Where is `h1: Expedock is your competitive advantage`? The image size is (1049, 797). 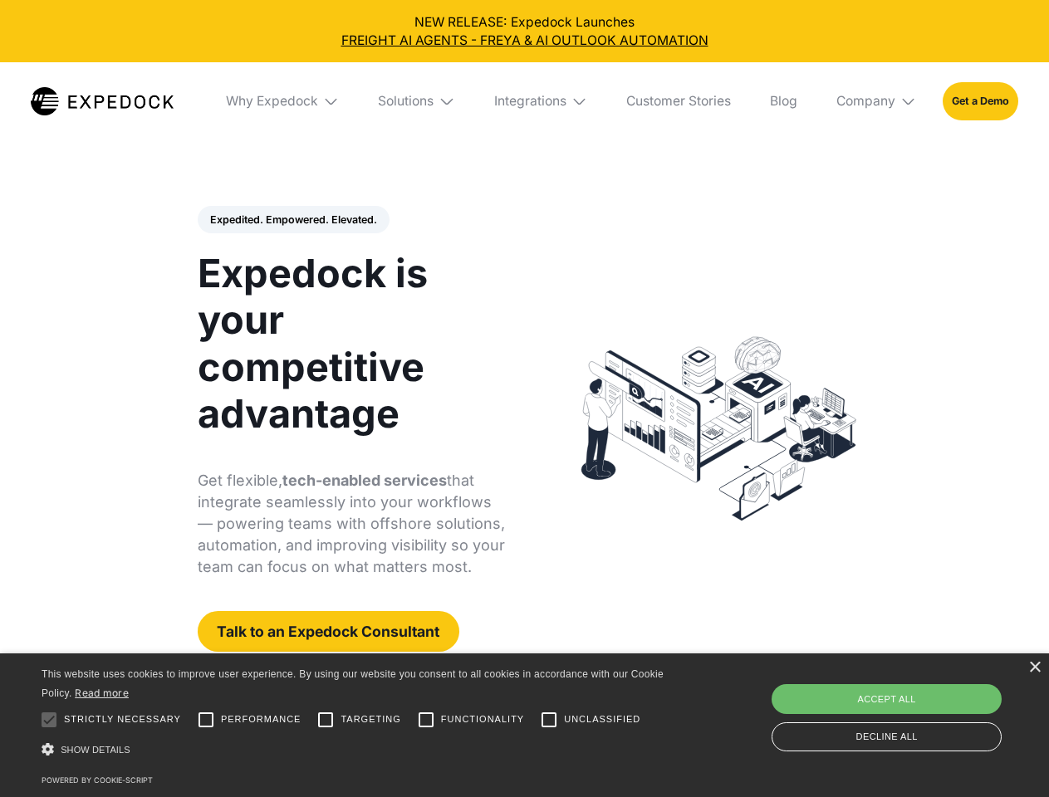 h1: Expedock is your competitive advantage is located at coordinates (351, 343).